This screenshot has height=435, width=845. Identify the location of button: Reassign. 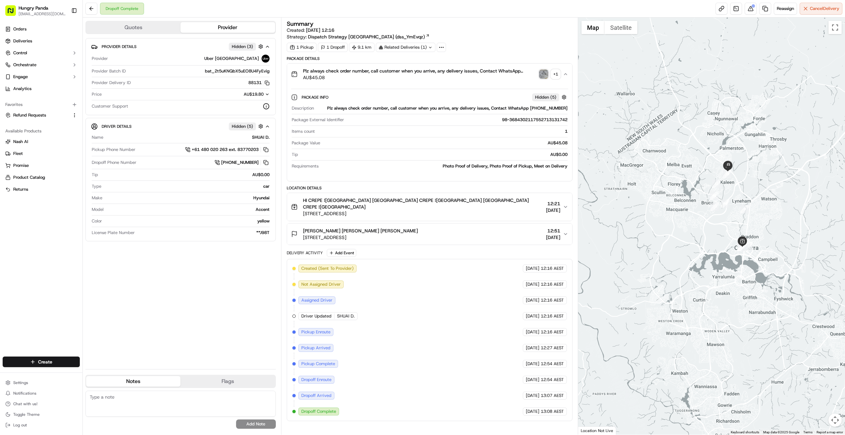
(785, 9).